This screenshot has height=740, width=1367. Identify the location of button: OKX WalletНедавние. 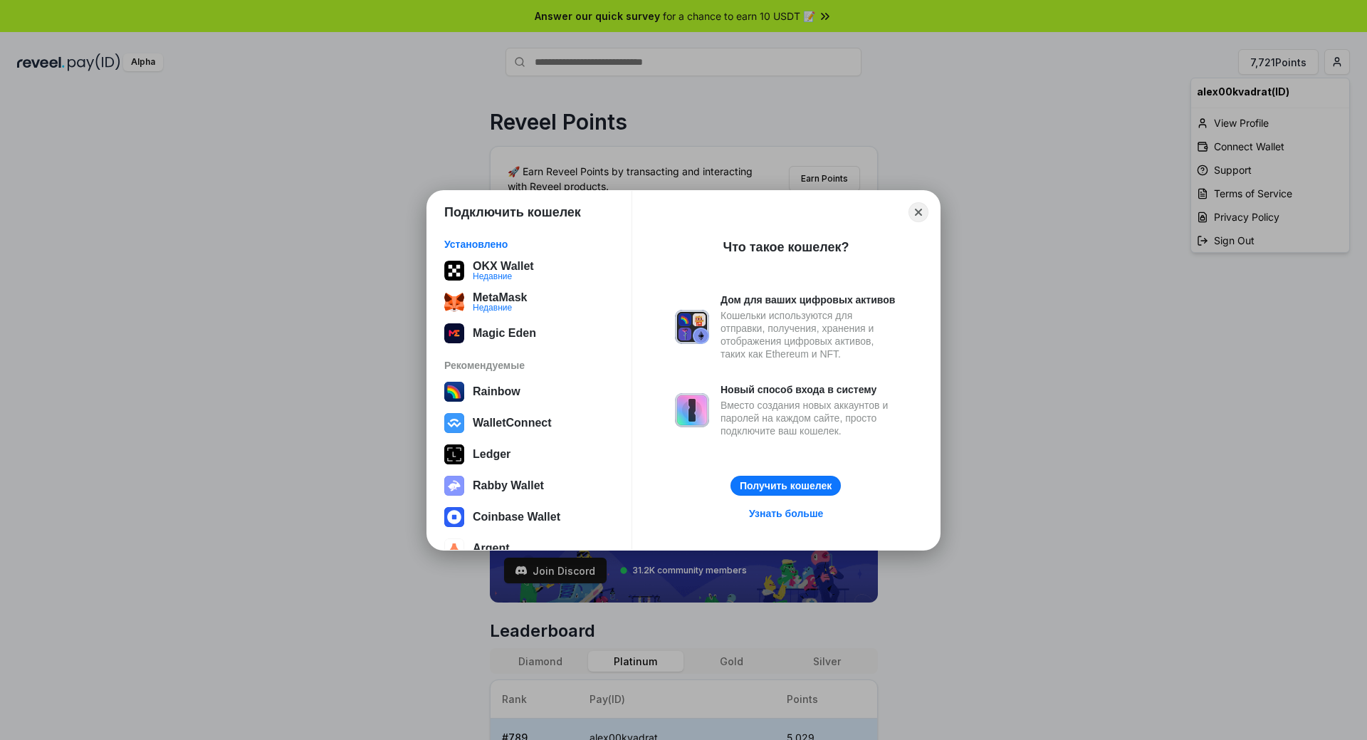
(529, 271).